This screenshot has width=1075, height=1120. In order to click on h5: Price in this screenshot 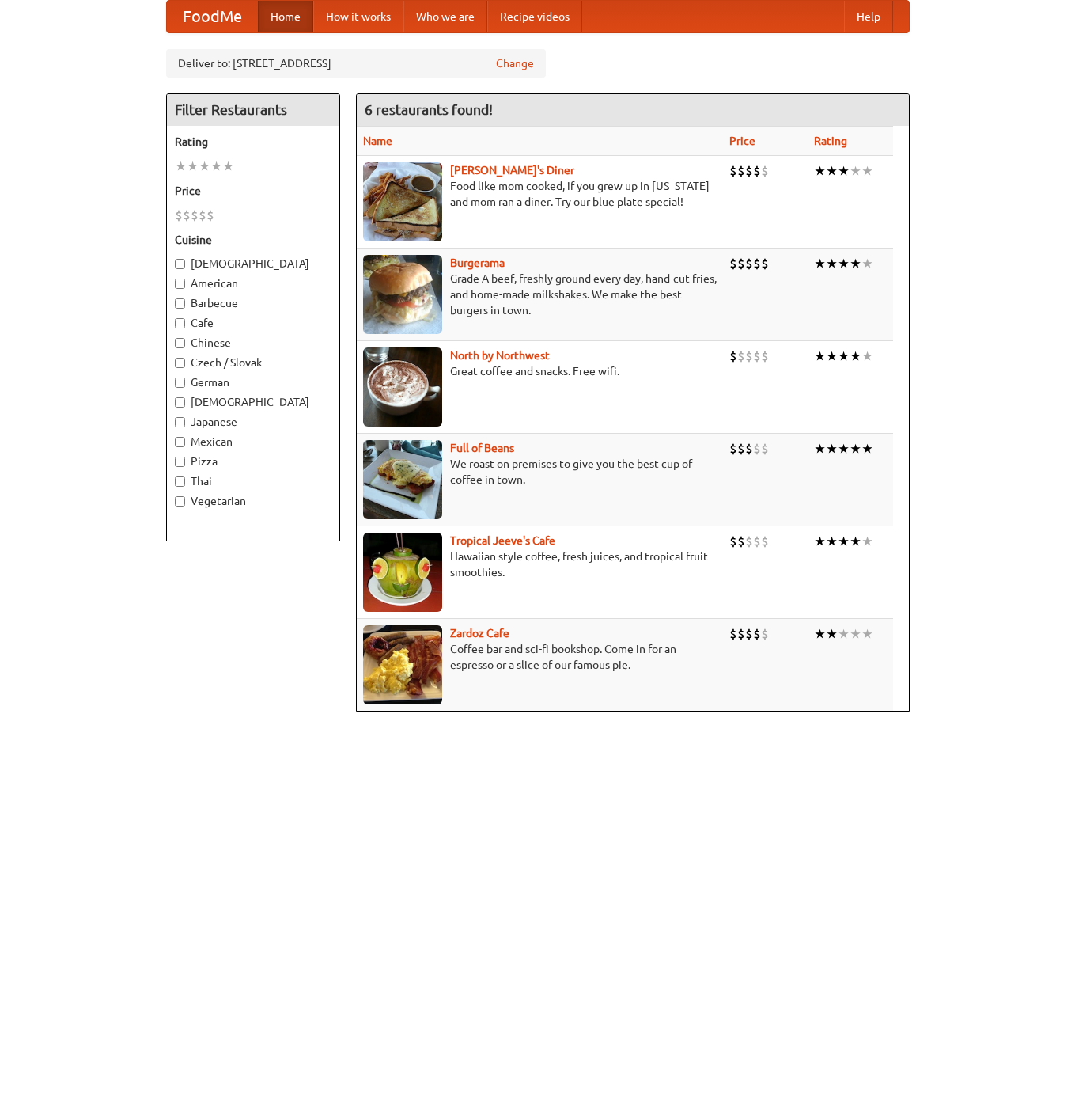, I will do `click(253, 191)`.